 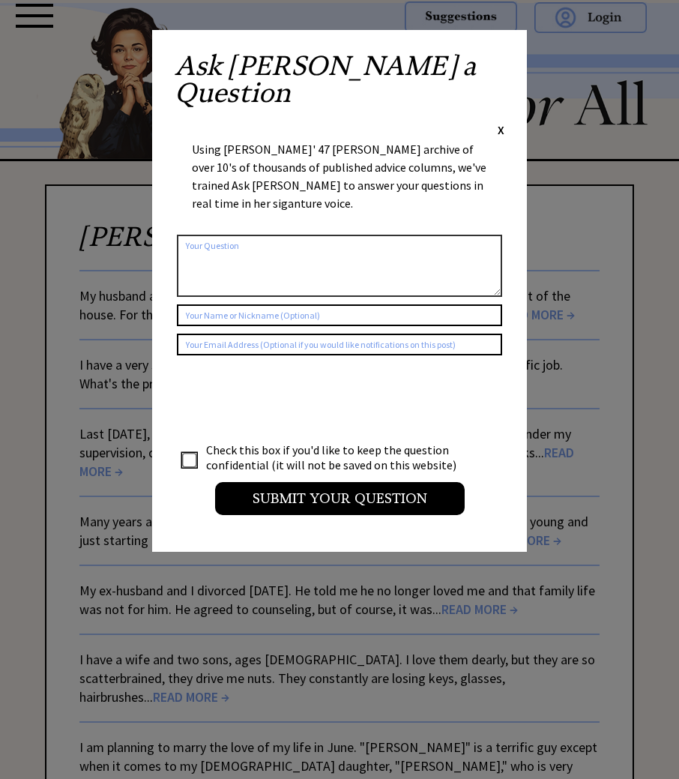 I want to click on td: Check this box if you'd like to keep the question confidential (it will not be saved on this webs..., so click(x=338, y=457).